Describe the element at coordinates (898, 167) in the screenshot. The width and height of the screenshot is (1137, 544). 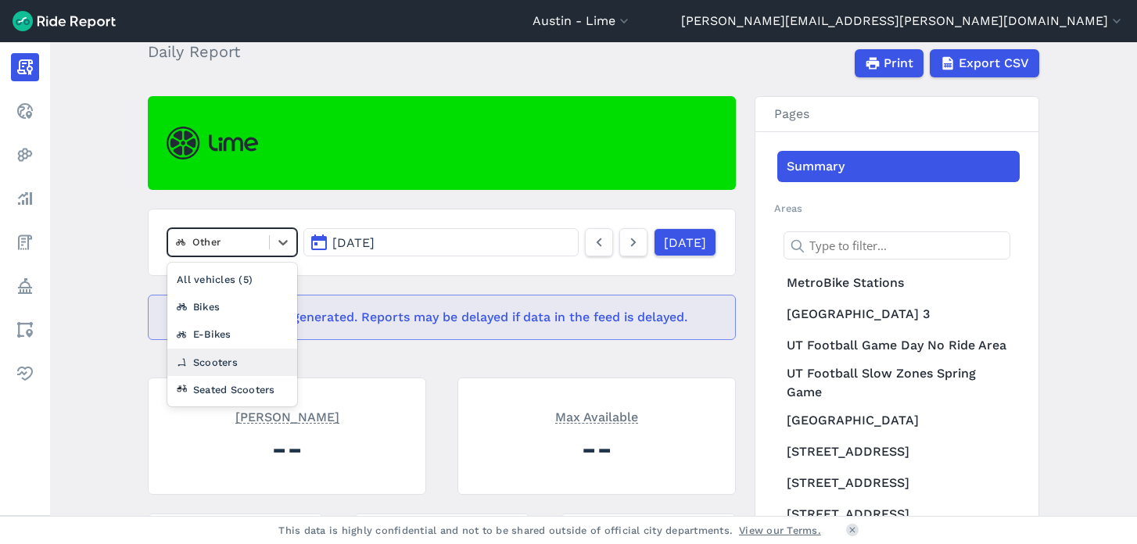
I see `a: Summary` at that location.